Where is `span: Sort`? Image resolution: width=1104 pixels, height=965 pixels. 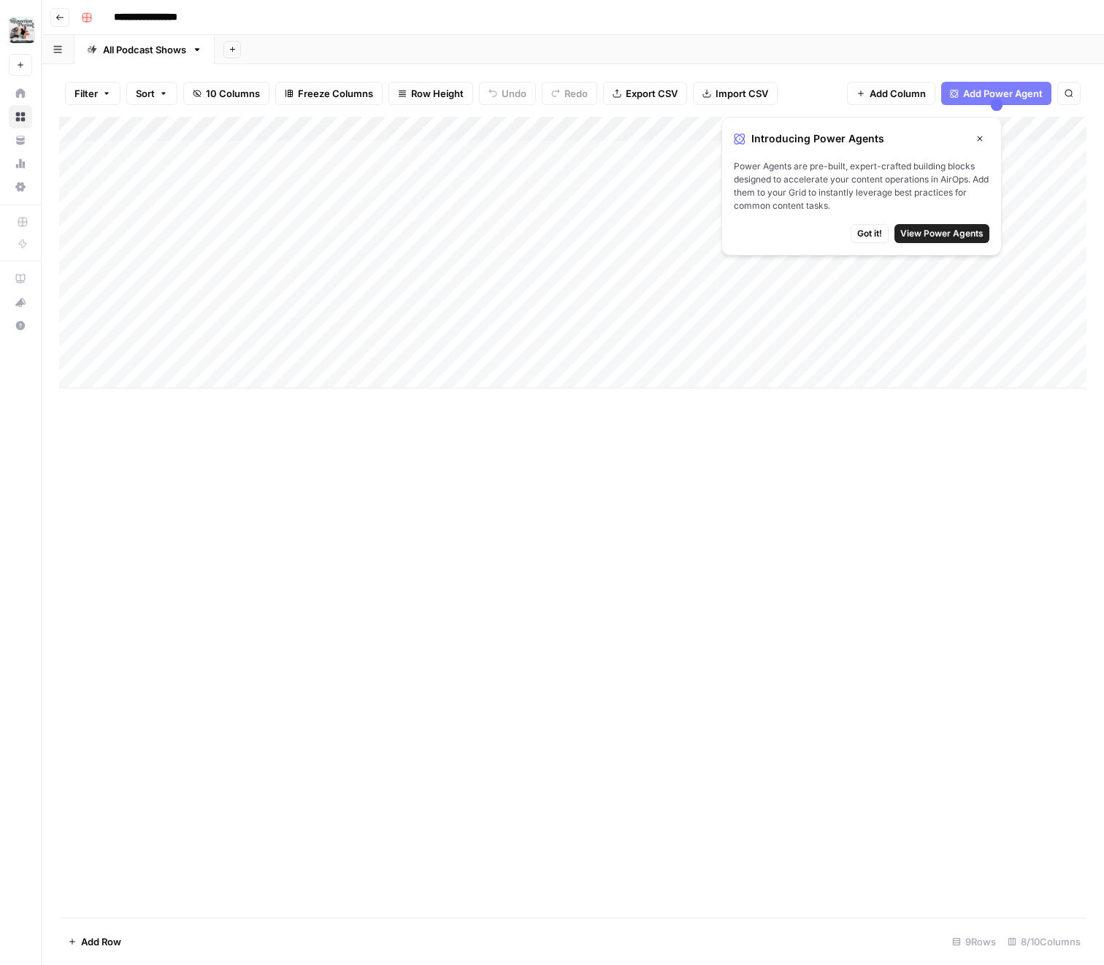 span: Sort is located at coordinates (145, 93).